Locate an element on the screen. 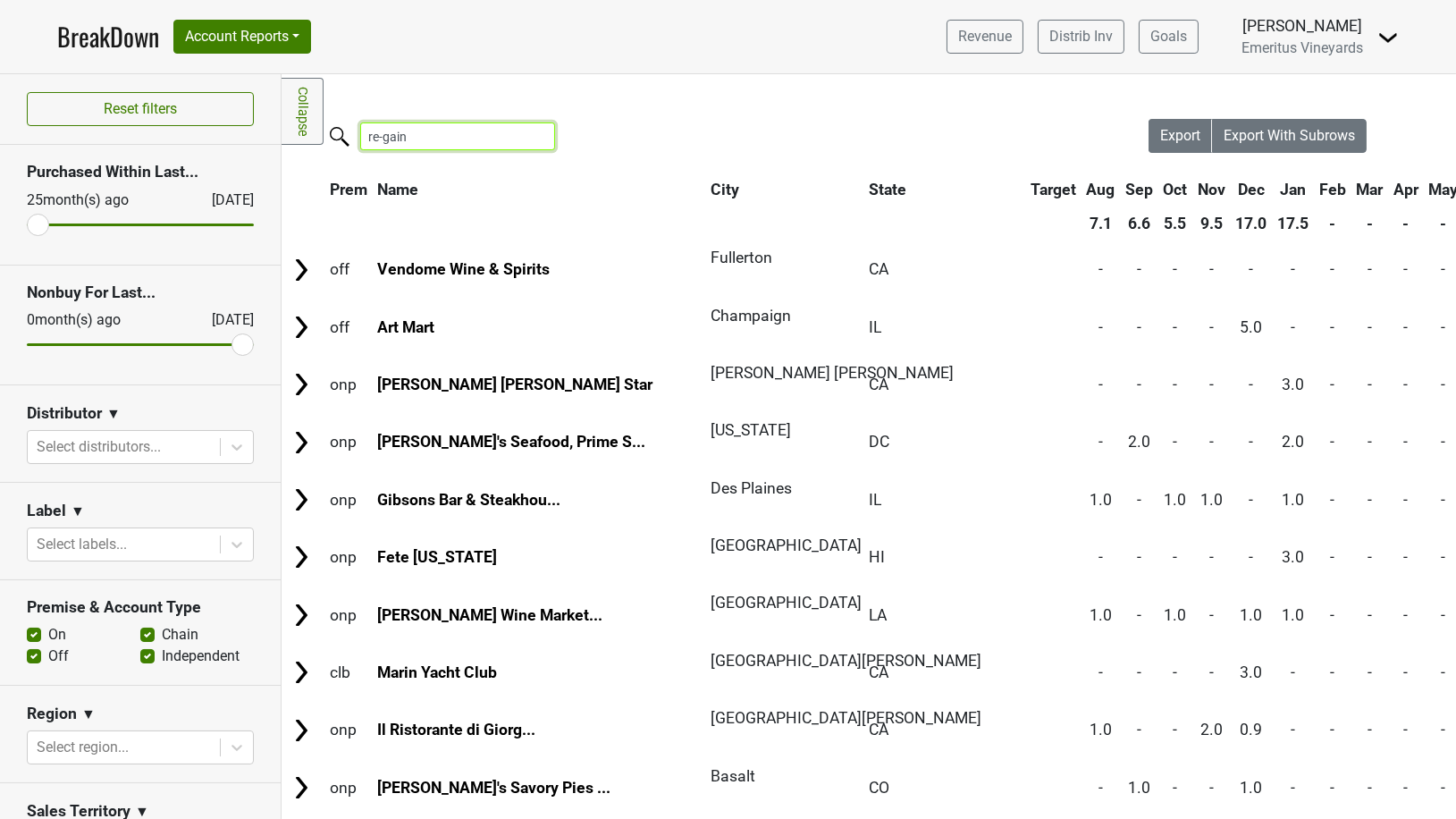  th: Sep: activate to sort column ascending is located at coordinates (1139, 190).